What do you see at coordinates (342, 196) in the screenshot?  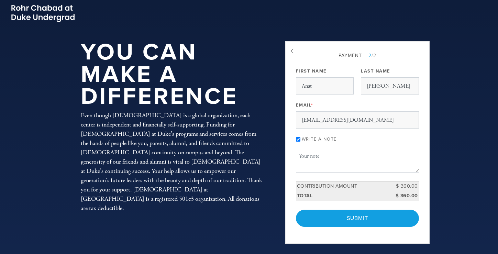 I see `td: Total` at bounding box center [342, 196].